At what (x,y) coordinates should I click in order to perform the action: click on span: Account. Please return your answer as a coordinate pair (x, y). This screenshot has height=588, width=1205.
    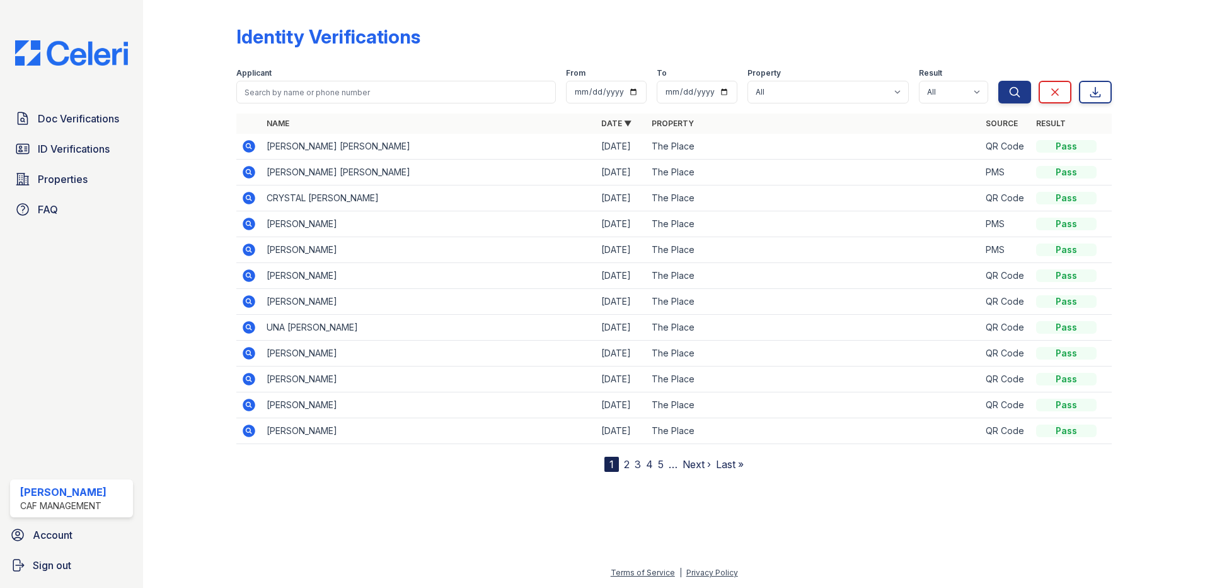
    Looking at the image, I should click on (52, 535).